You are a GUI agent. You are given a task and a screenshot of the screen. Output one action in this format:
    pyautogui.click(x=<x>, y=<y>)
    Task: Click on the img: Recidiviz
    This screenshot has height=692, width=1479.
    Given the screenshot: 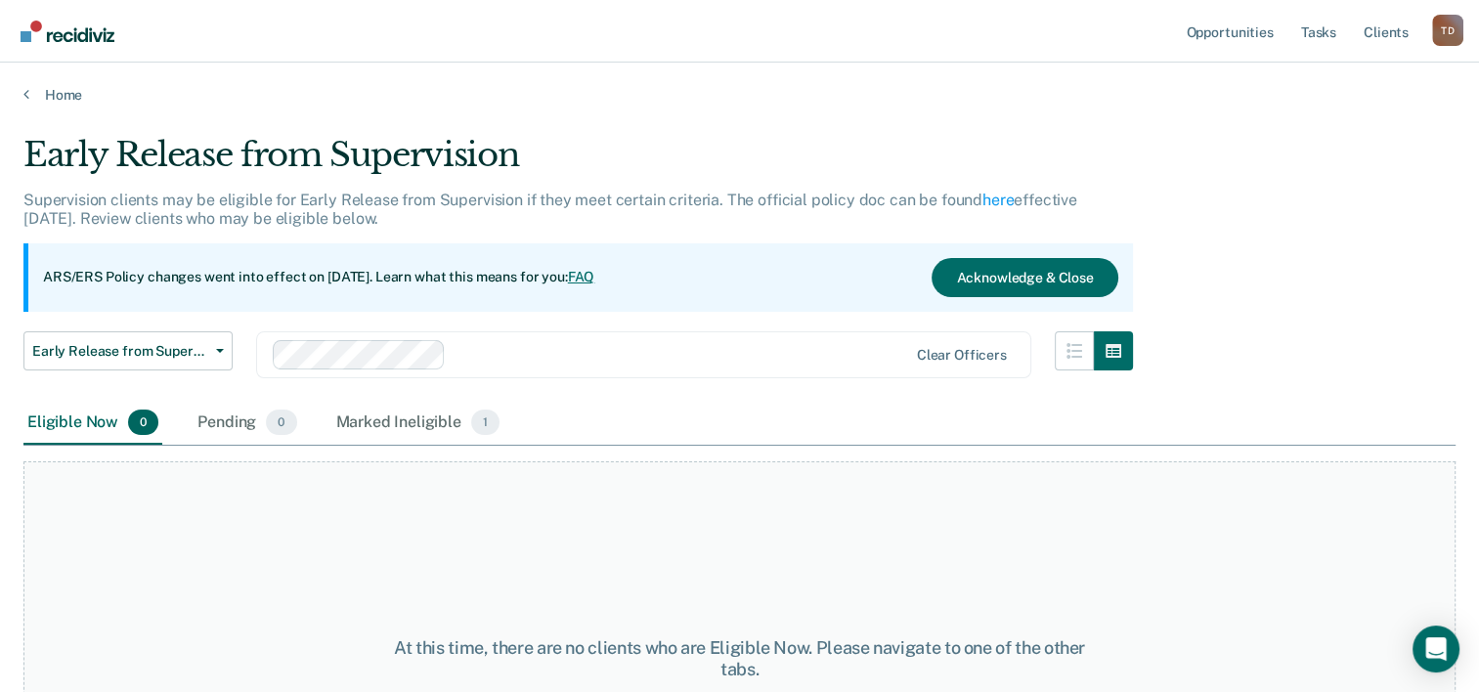 What is the action you would take?
    pyautogui.click(x=67, y=31)
    